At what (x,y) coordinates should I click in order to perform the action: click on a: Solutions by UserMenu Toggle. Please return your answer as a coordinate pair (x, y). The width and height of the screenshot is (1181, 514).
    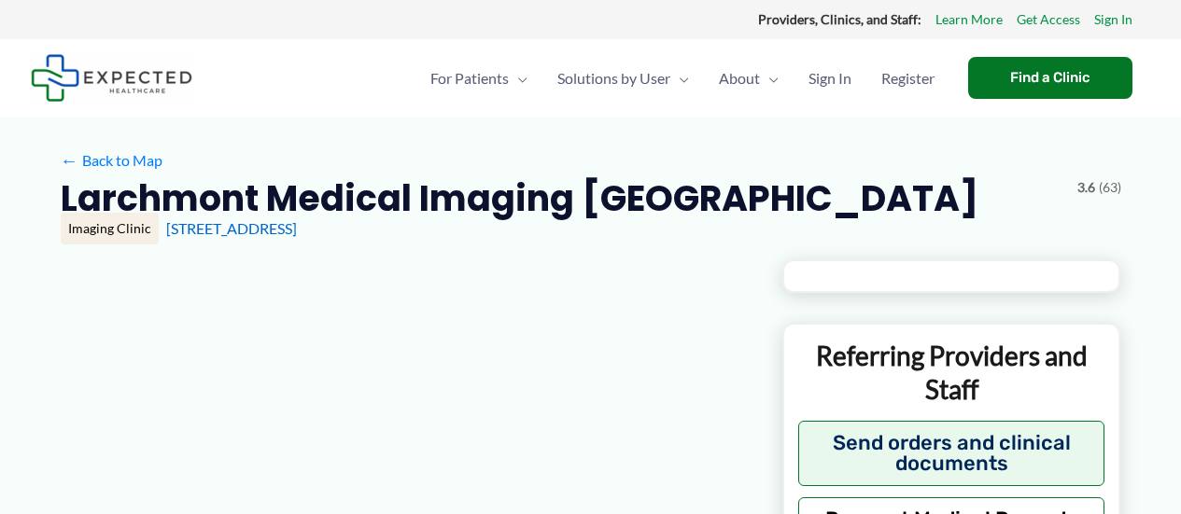
    Looking at the image, I should click on (623, 78).